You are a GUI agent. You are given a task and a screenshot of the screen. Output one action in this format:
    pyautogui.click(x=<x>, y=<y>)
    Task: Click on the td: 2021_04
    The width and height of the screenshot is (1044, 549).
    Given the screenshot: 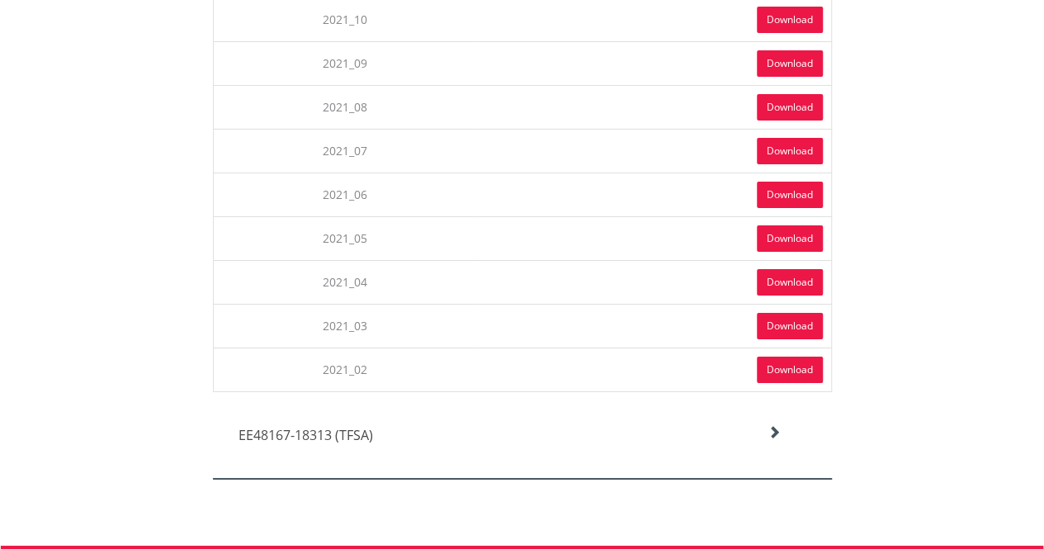 What is the action you would take?
    pyautogui.click(x=344, y=281)
    